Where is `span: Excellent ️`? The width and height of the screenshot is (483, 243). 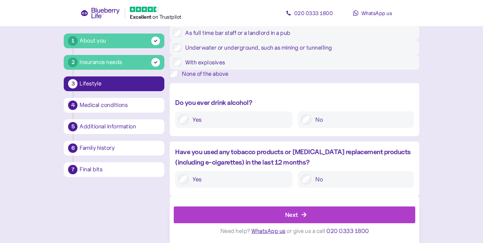
span: Excellent ️ is located at coordinates (141, 17).